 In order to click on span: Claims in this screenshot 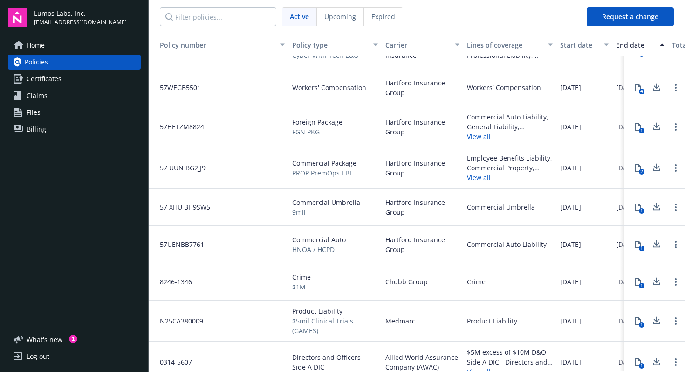, I will do `click(37, 96)`.